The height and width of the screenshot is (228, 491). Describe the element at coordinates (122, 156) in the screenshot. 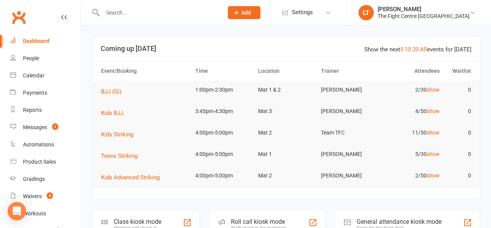

I see `button: Teens Striking` at that location.